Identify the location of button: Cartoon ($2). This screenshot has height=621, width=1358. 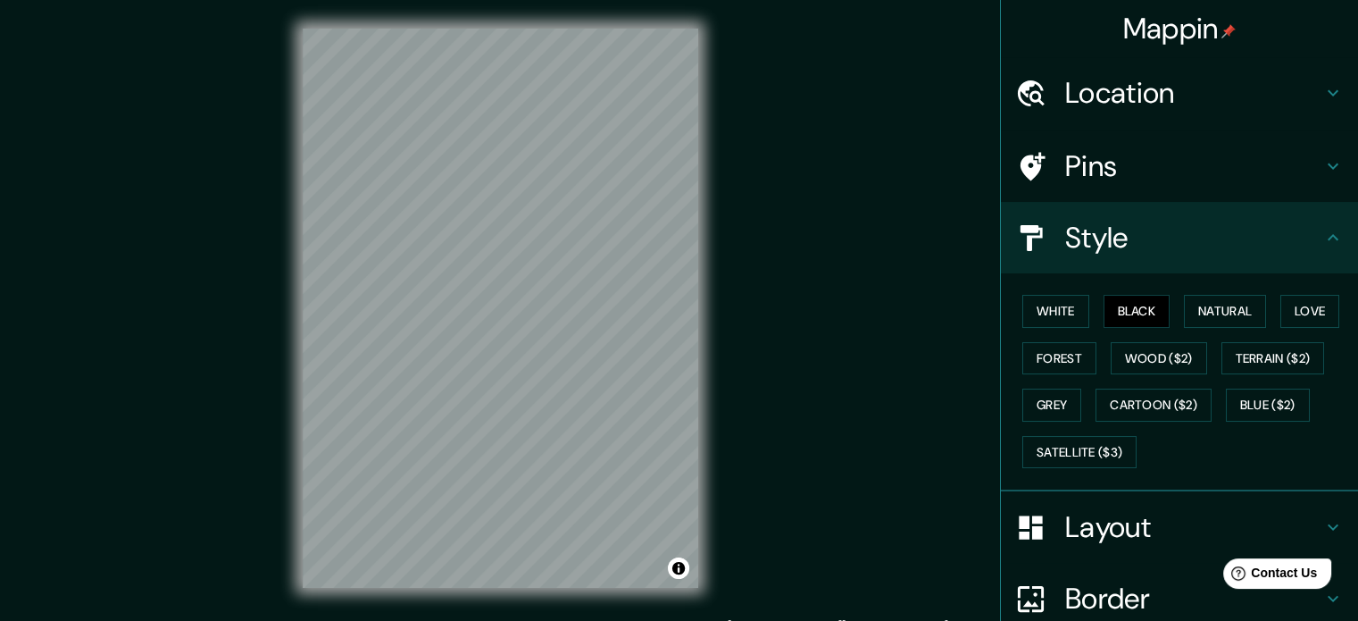
(1154, 405).